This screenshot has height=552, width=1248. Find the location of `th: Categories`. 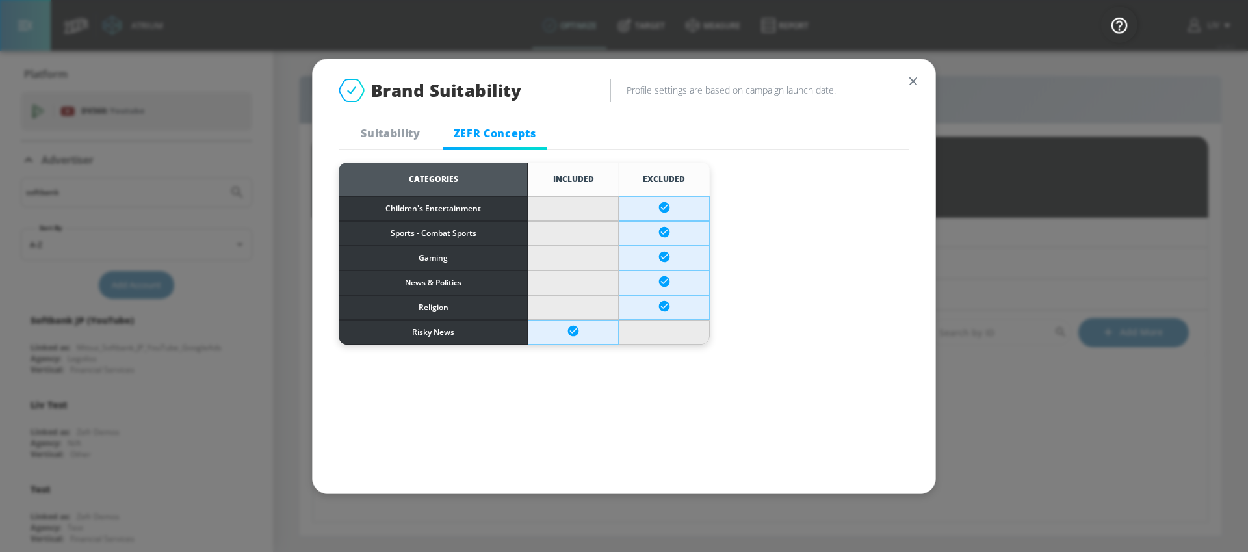

th: Categories is located at coordinates (433, 179).